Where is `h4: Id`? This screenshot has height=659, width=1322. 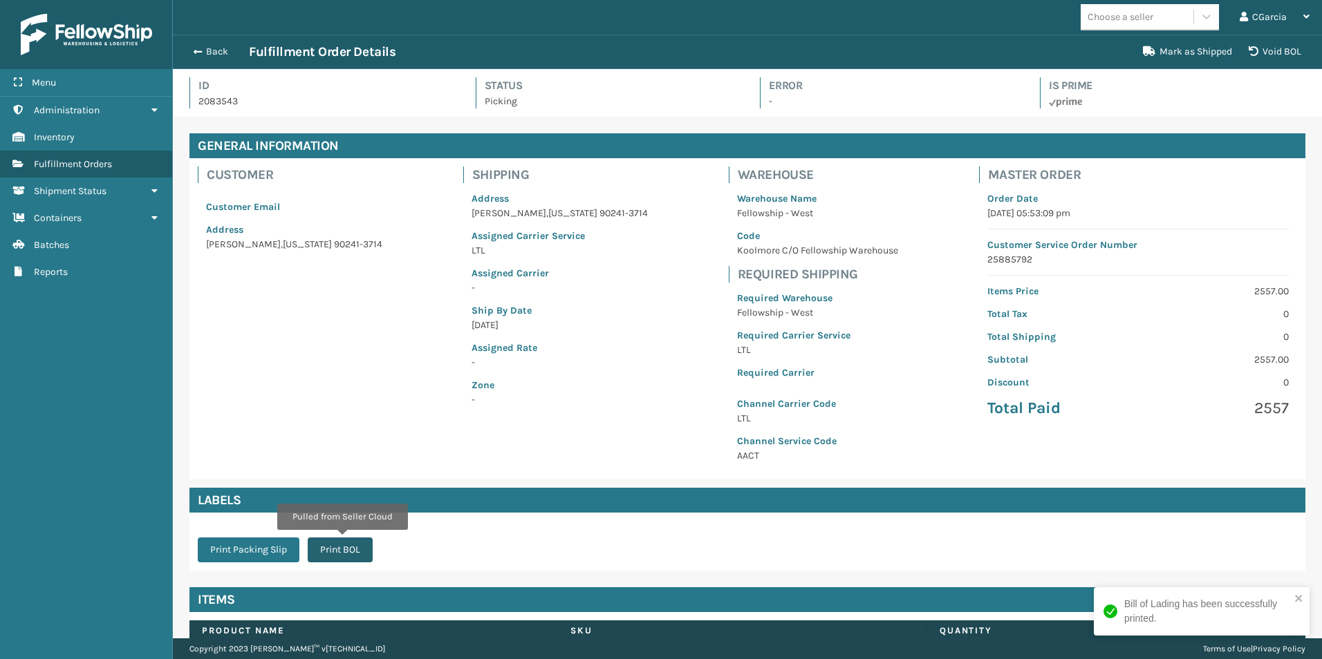
h4: Id is located at coordinates (324, 86).